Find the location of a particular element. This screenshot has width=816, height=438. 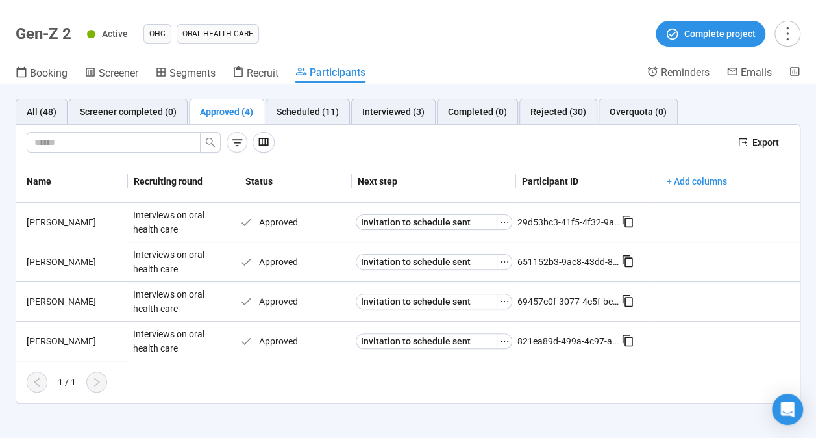

button: more is located at coordinates (788, 34).